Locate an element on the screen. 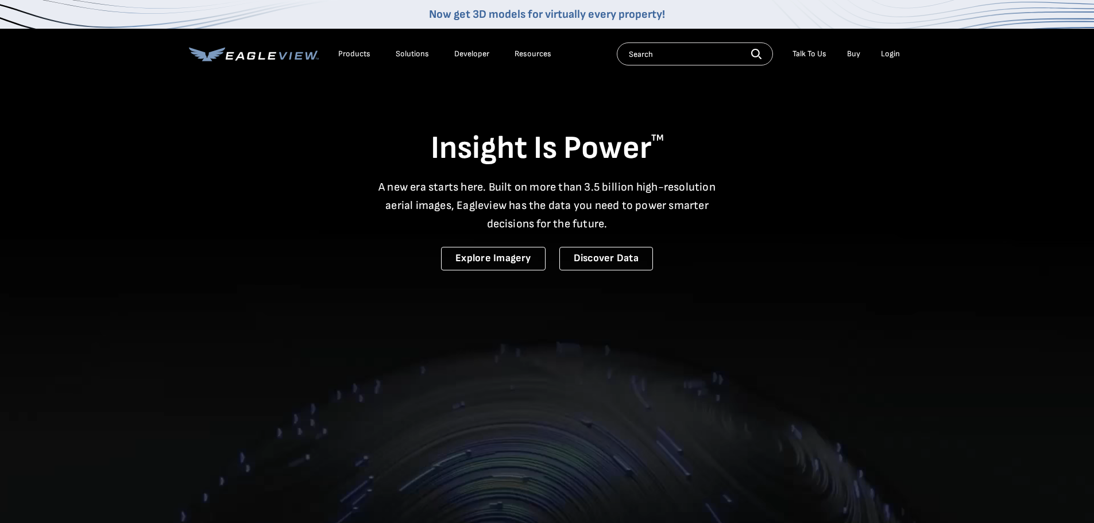 This screenshot has width=1094, height=523. h1: Insight Is Power is located at coordinates (547, 149).